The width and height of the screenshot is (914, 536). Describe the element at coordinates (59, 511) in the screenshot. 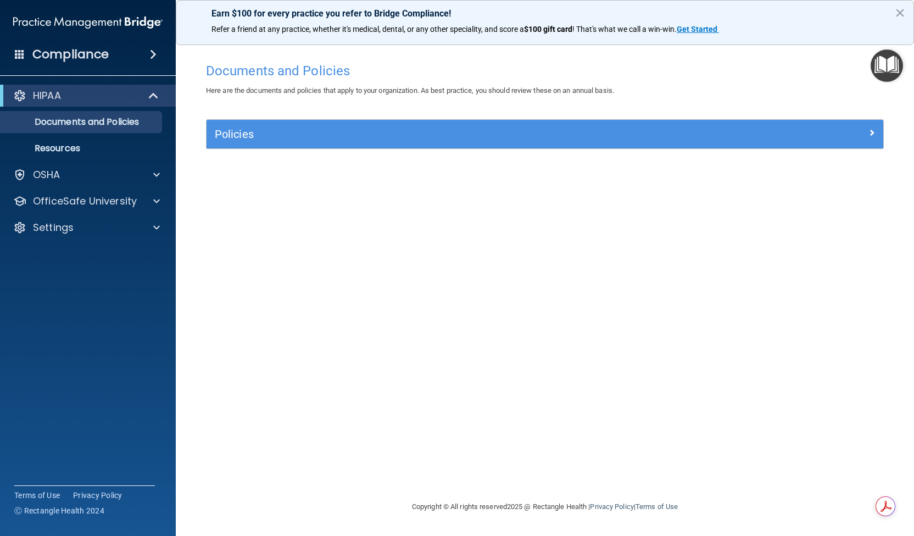

I see `span: Ⓒ Rectangle Health 2024` at that location.